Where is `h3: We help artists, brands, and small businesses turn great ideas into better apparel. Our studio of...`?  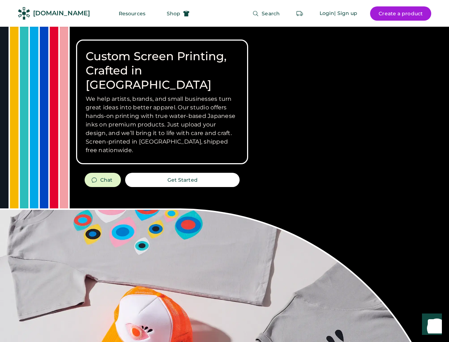
h3: We help artists, brands, and small businesses turn great ideas into better apparel. Our studio of... is located at coordinates (162, 125).